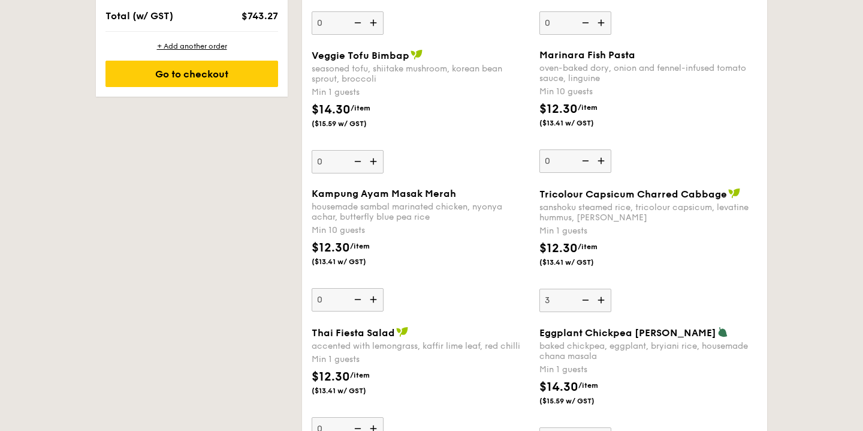 This screenshot has height=431, width=863. What do you see at coordinates (421, 212) in the screenshot?
I see `div: housemade sambal marinated chicken, nyonya achar, butterfly blue pea rice` at bounding box center [421, 212].